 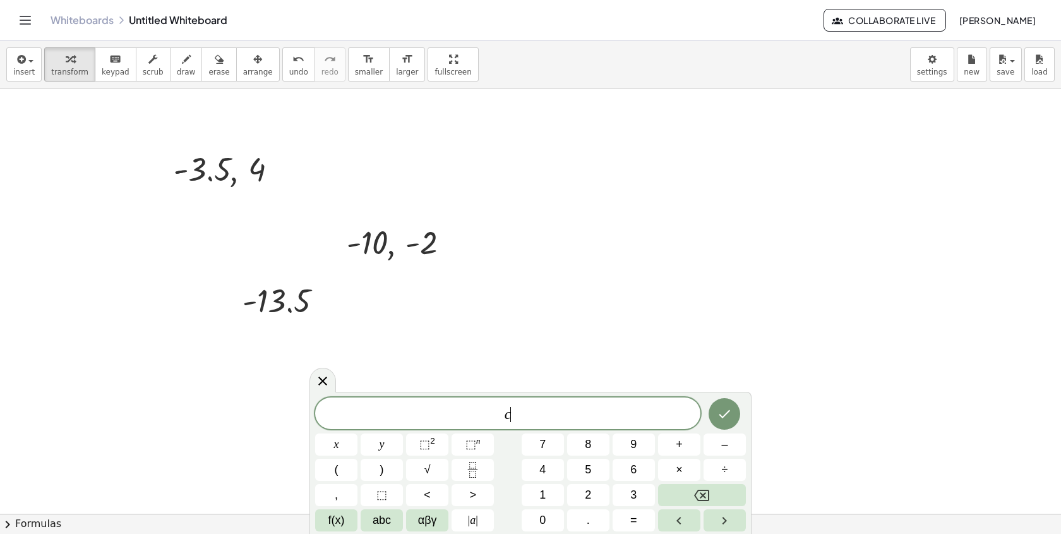 What do you see at coordinates (542, 469) in the screenshot?
I see `button: 4` at bounding box center [542, 469].